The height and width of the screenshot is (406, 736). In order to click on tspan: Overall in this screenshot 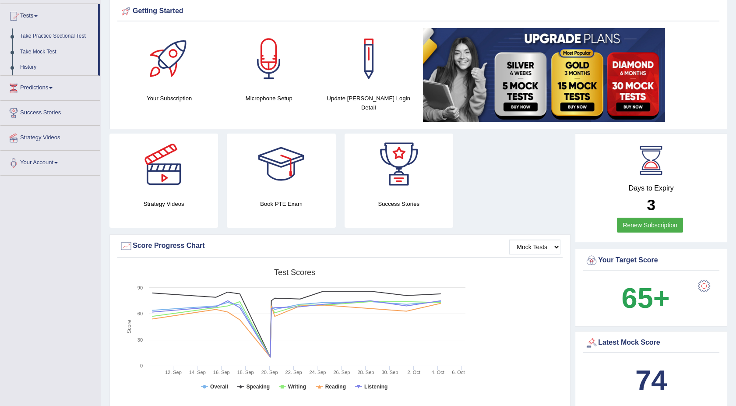, I will do `click(219, 386)`.